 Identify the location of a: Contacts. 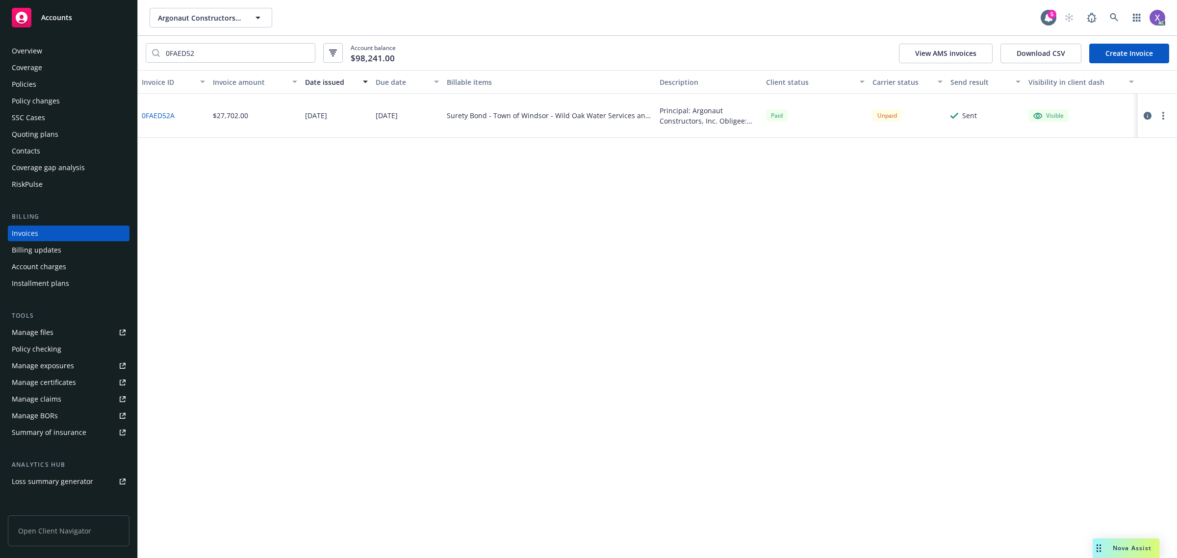
(69, 151).